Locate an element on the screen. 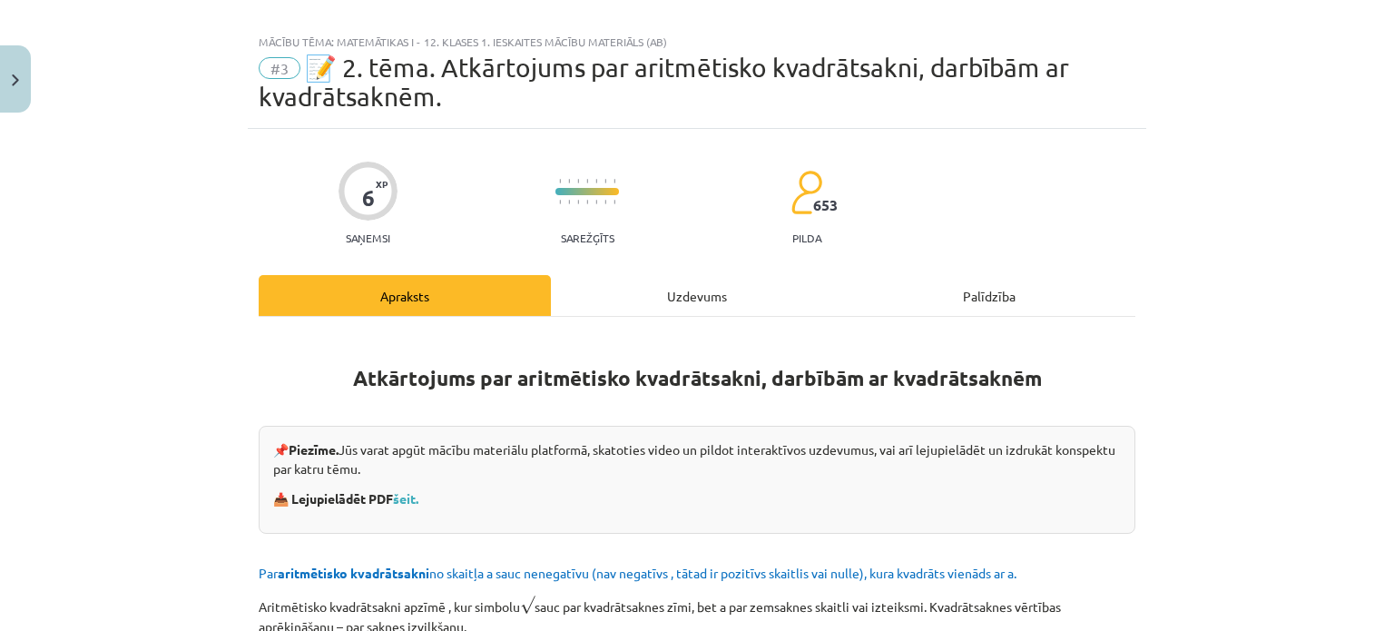 The height and width of the screenshot is (631, 1394). strong: 📥 Lejupielādēt PDF is located at coordinates (347, 498).